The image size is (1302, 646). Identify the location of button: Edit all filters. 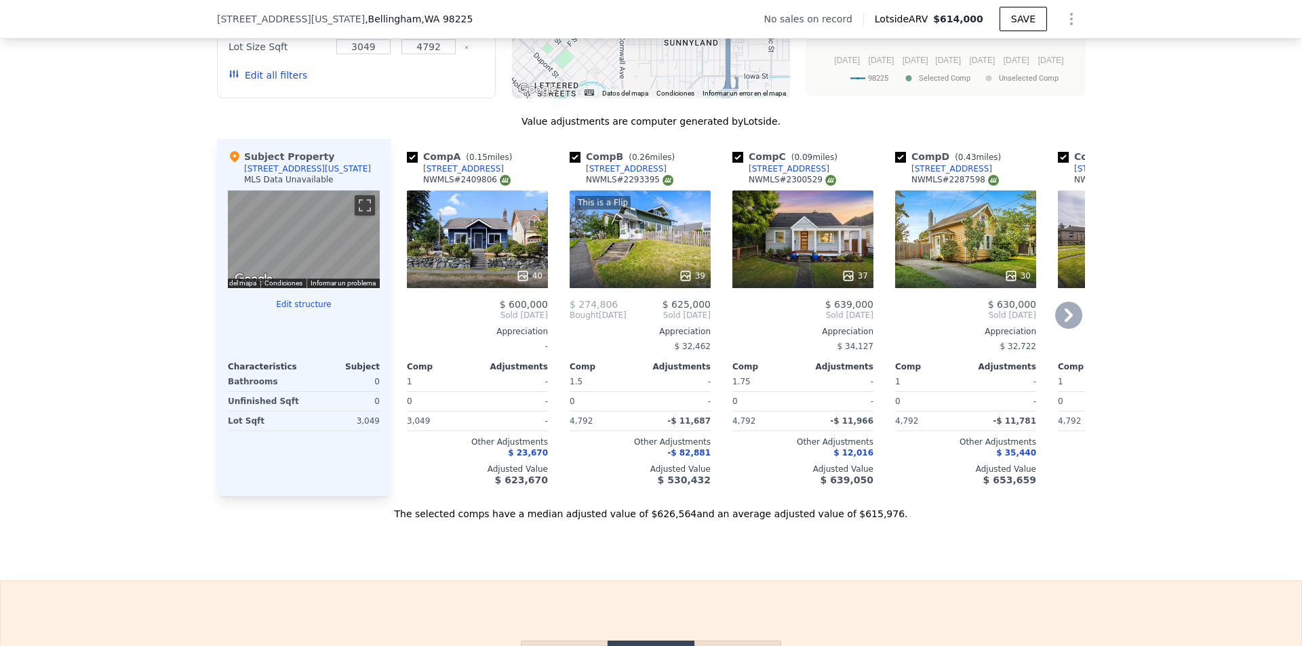
(268, 75).